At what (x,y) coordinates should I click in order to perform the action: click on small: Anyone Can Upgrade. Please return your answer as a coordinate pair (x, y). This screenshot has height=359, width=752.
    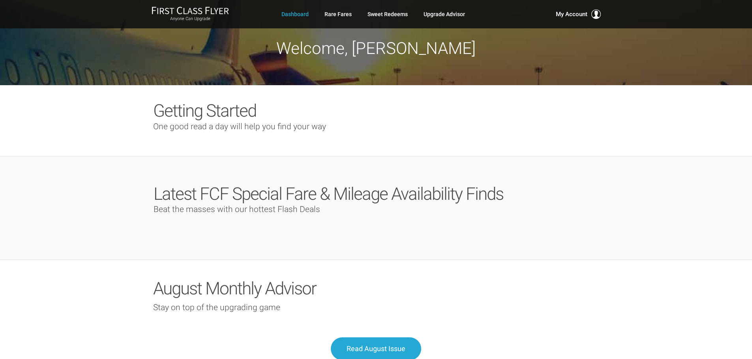
    Looking at the image, I should click on (190, 19).